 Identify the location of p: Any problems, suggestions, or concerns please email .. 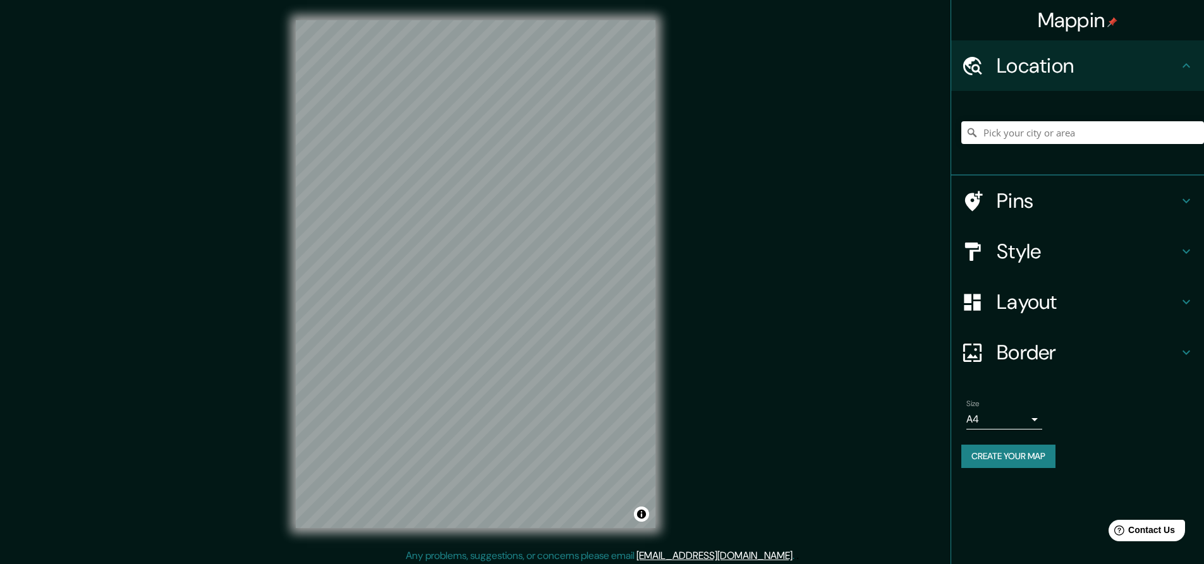
(600, 556).